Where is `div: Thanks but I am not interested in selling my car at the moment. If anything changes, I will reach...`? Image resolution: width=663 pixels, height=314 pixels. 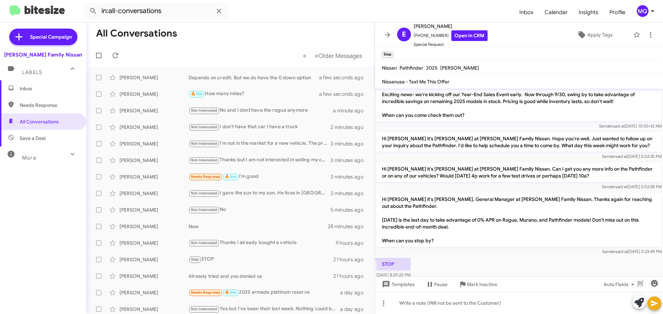 div: Thanks but I am not interested in selling my car at the moment. If anything changes, I will reach... is located at coordinates (259, 160).